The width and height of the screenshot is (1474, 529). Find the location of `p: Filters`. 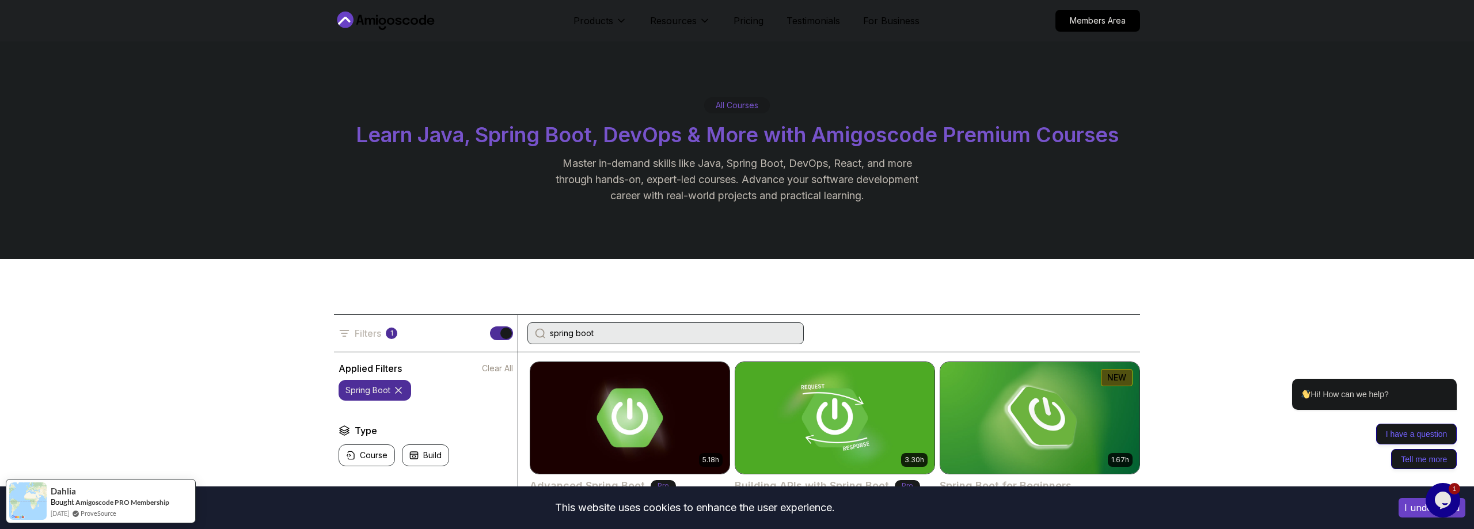

p: Filters is located at coordinates (368, 333).